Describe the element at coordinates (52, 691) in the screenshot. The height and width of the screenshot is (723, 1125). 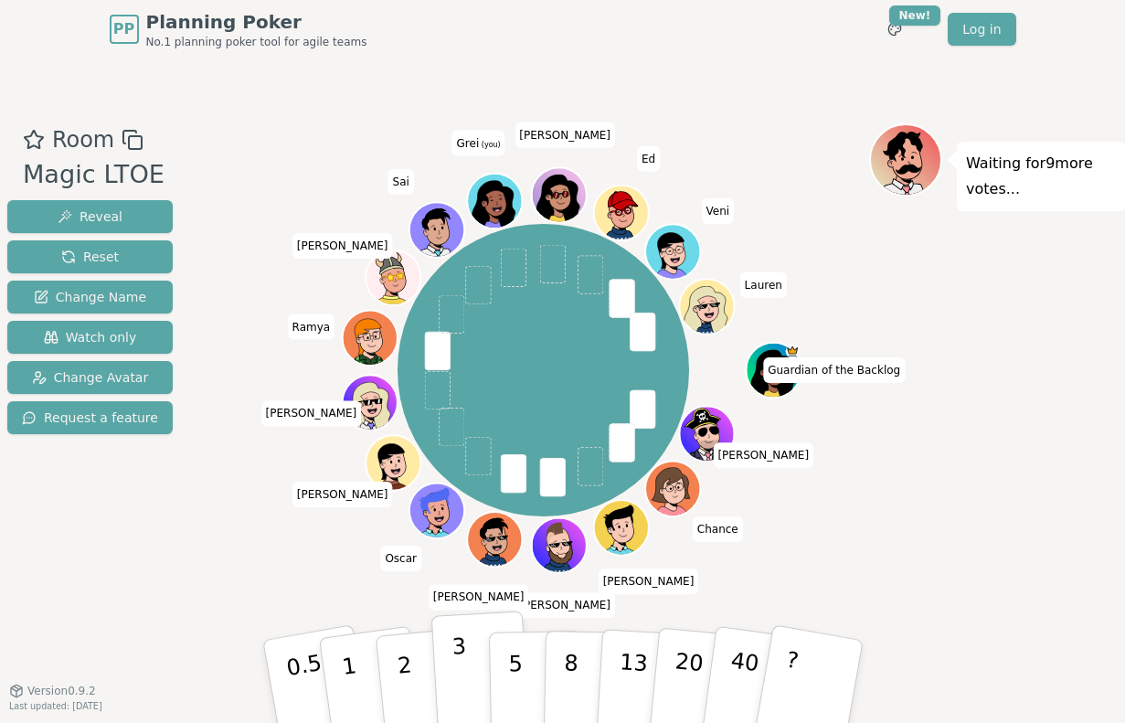
I see `button: Version0.9.2` at that location.